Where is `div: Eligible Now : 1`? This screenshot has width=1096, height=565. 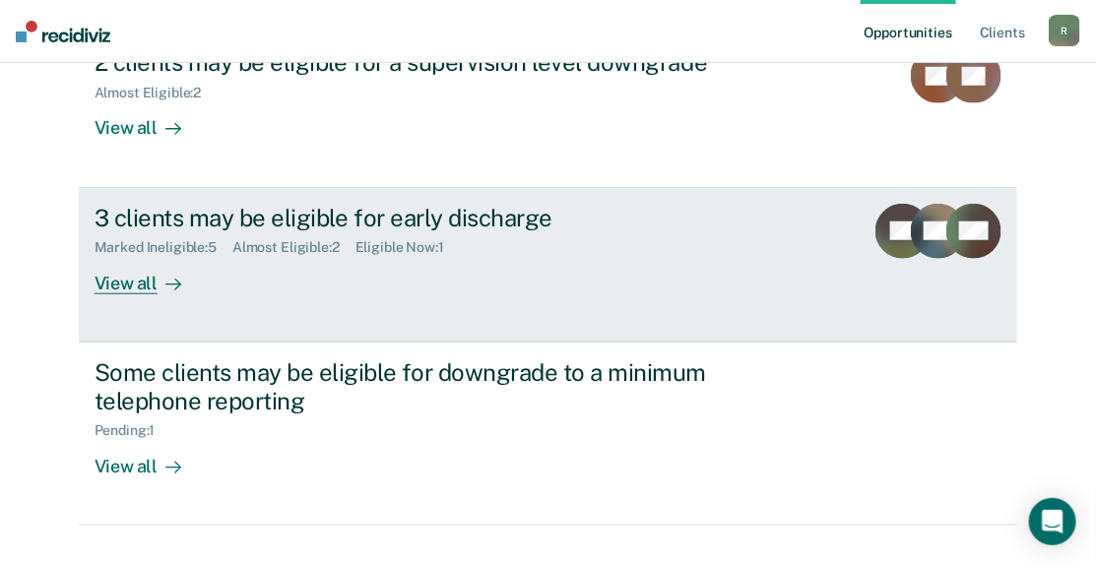
div: Eligible Now : 1 is located at coordinates (408, 247).